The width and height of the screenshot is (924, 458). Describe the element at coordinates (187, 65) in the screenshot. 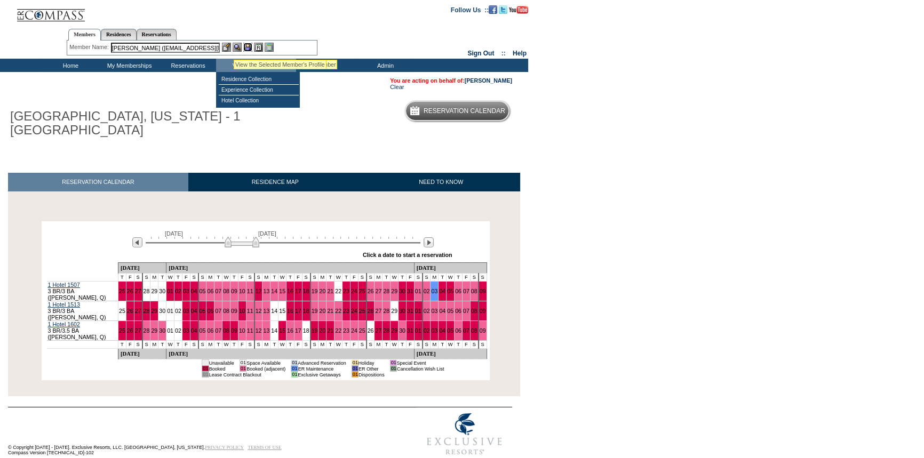

I see `td: Reservations` at that location.